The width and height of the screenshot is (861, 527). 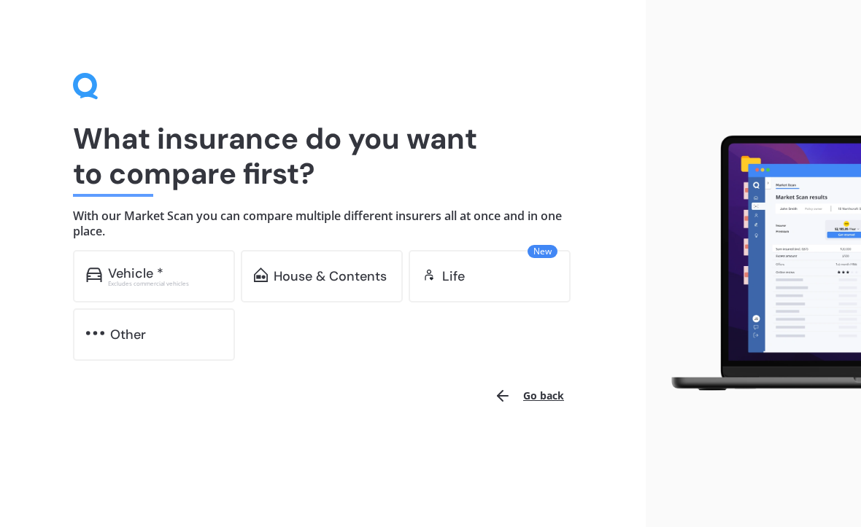 I want to click on img: car.f15378c7a67c060ca3f3.svg, so click(x=94, y=275).